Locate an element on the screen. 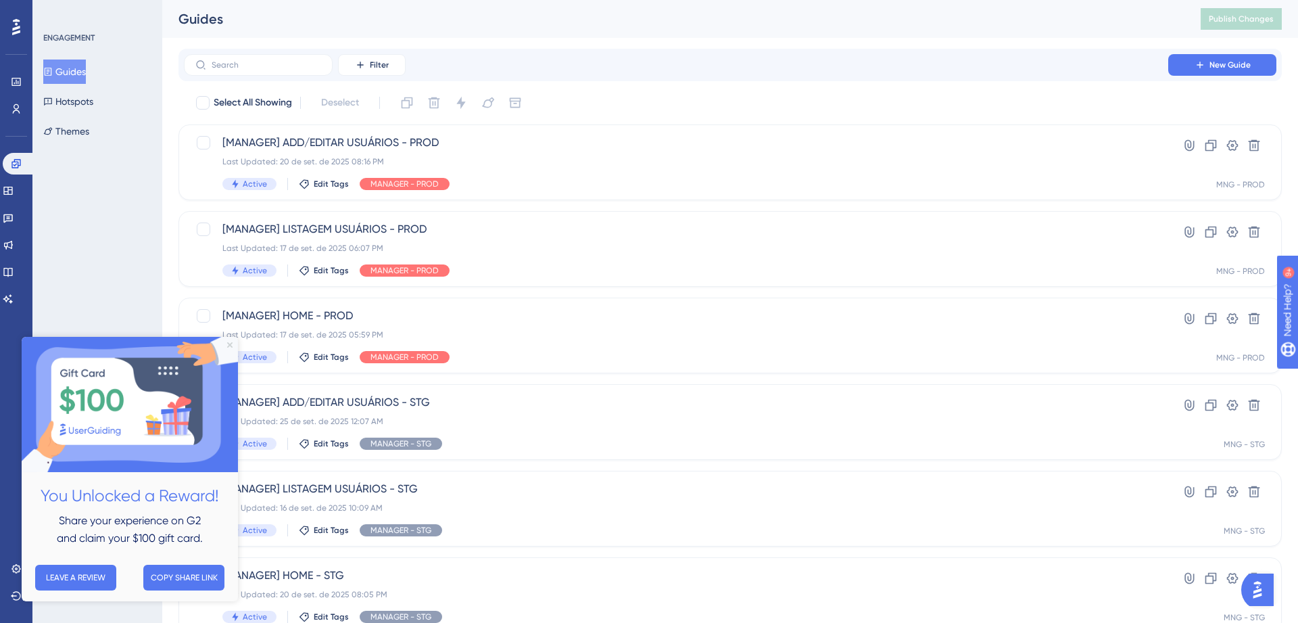 This screenshot has height=623, width=1298. div: Close Preview is located at coordinates (208, 8).